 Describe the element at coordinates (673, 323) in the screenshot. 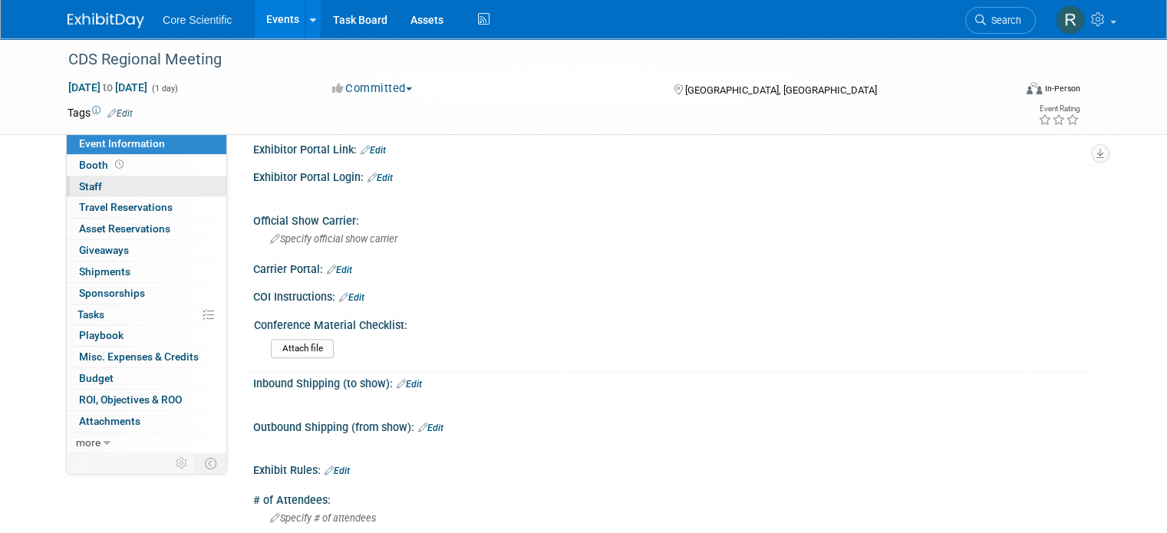

I see `div: Conference Material Checklist:` at that location.